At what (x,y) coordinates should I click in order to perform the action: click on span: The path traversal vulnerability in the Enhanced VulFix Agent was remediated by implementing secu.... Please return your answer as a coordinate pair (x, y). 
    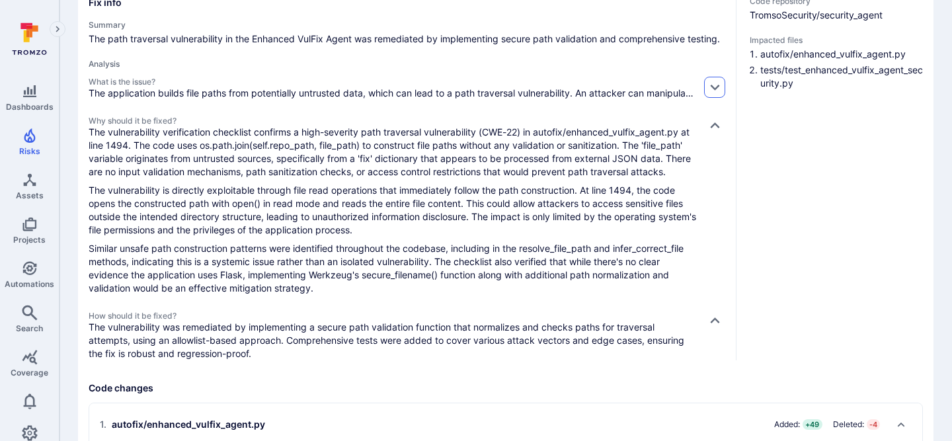
    Looking at the image, I should click on (407, 39).